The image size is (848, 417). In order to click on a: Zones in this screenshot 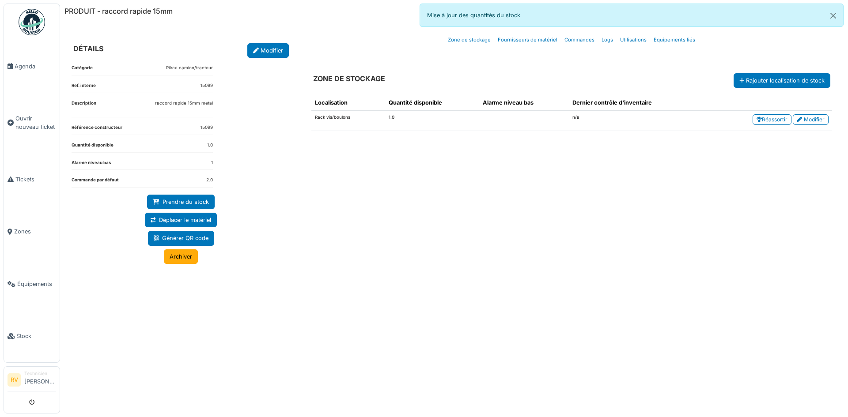, I will do `click(32, 232)`.